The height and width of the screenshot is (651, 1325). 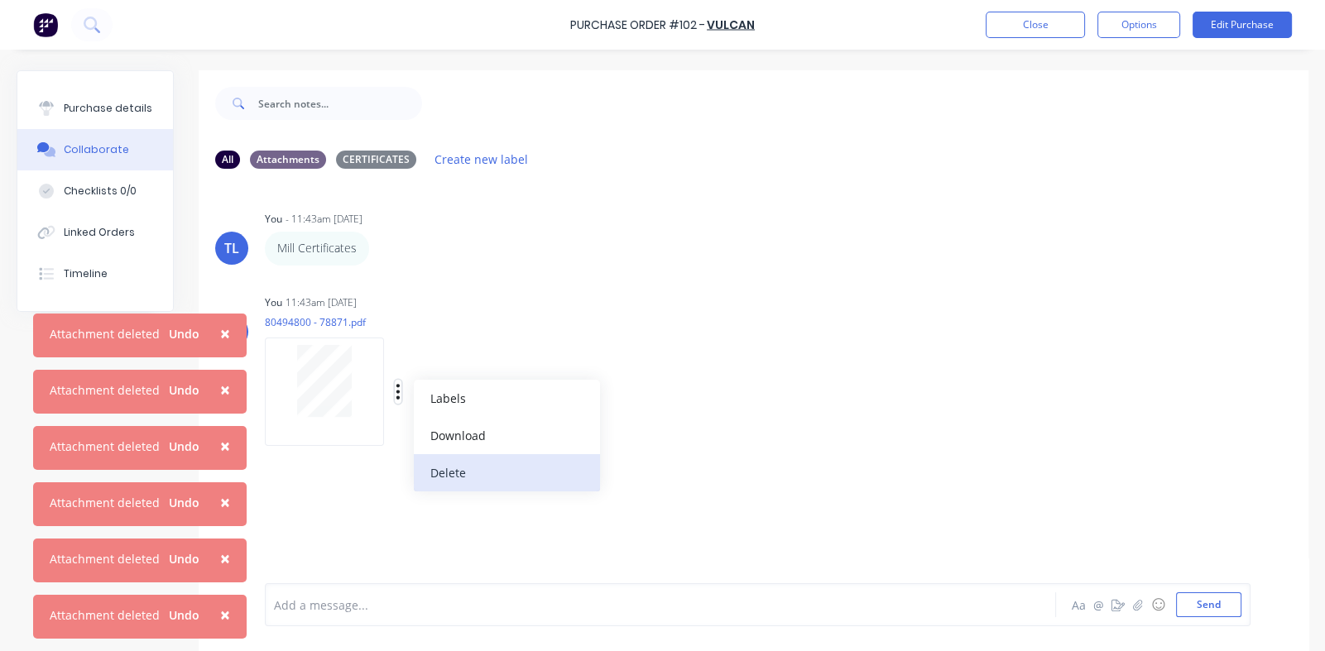 What do you see at coordinates (637, 25) in the screenshot?
I see `div: Purchase Order #102 -` at bounding box center [637, 25].